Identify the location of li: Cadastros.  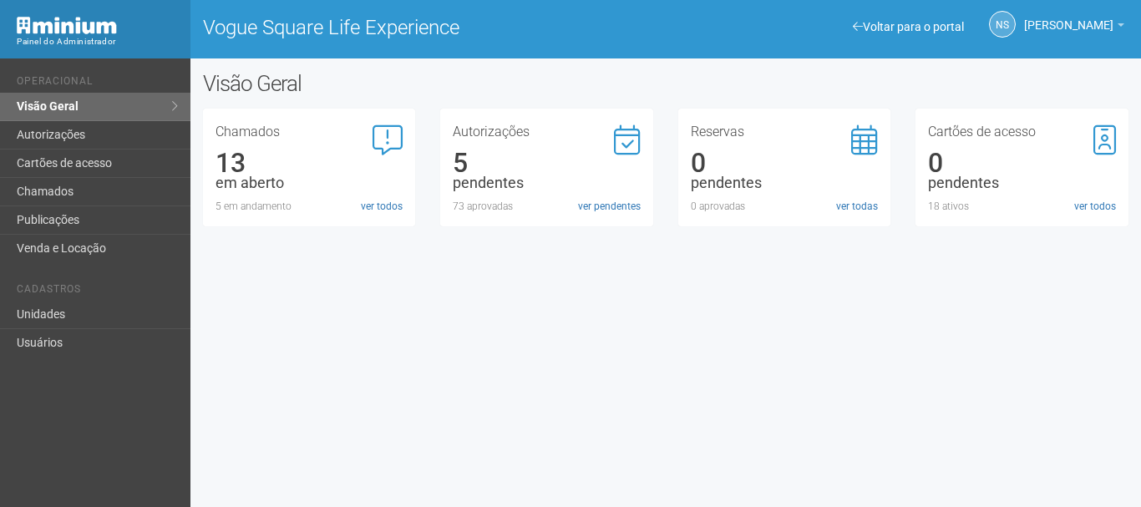
(97, 291).